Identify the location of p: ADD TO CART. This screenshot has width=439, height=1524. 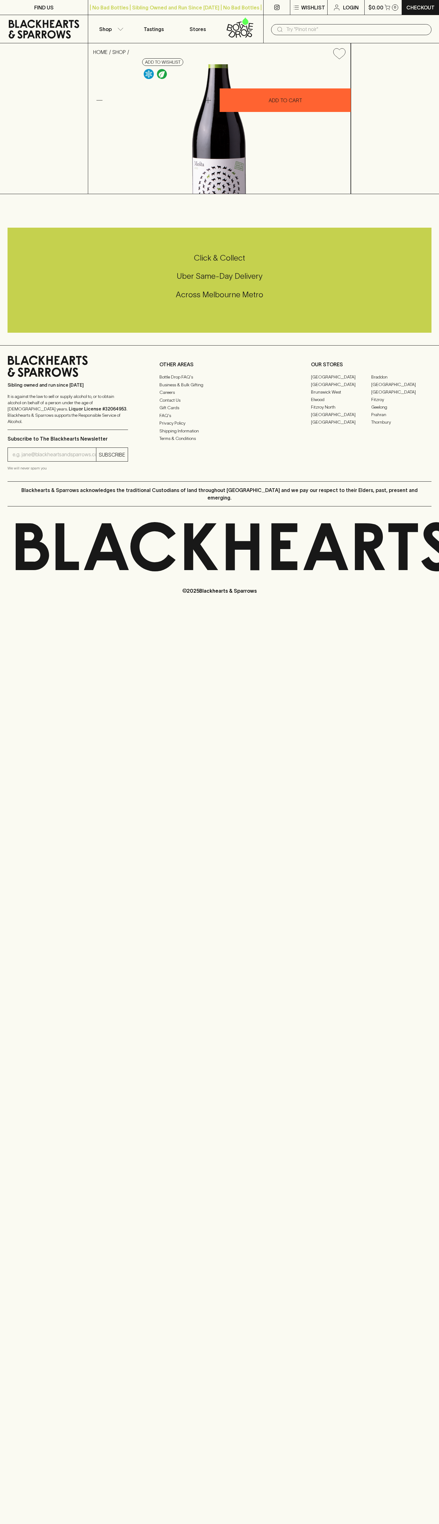
(285, 100).